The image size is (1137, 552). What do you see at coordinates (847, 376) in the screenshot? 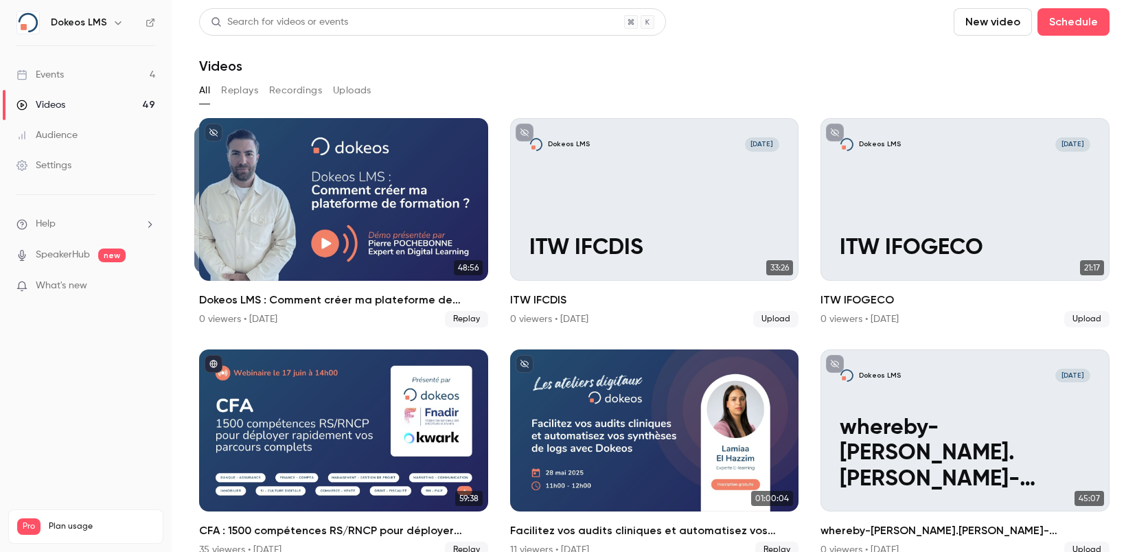
I see `img: whereby-vasileos.beck-18-Dec-2024-1505-CET` at bounding box center [847, 376].